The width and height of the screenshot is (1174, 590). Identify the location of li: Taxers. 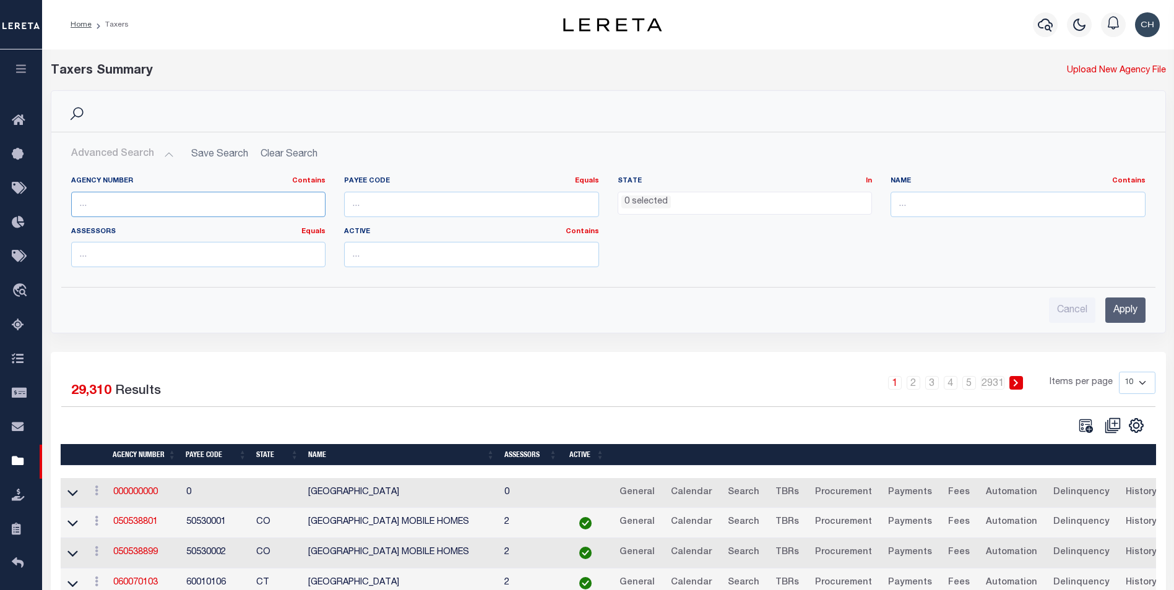
(110, 25).